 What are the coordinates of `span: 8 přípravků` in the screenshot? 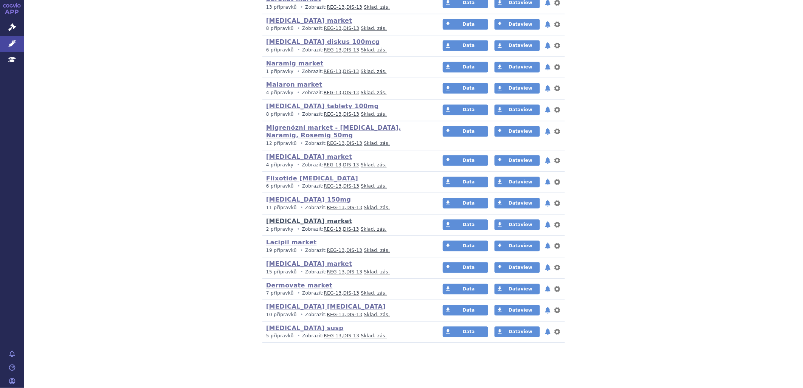 It's located at (280, 28).